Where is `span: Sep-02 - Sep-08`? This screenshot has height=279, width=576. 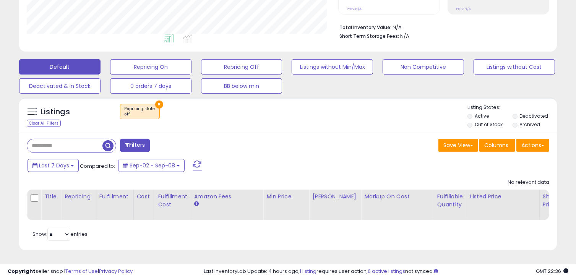 span: Sep-02 - Sep-08 is located at coordinates (152, 166).